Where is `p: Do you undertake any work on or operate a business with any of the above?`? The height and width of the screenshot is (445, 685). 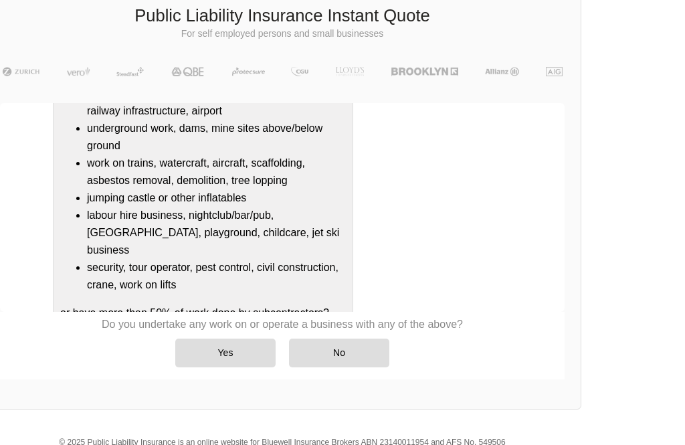
p: Do you undertake any work on or operate a business with any of the above? is located at coordinates (282, 325).